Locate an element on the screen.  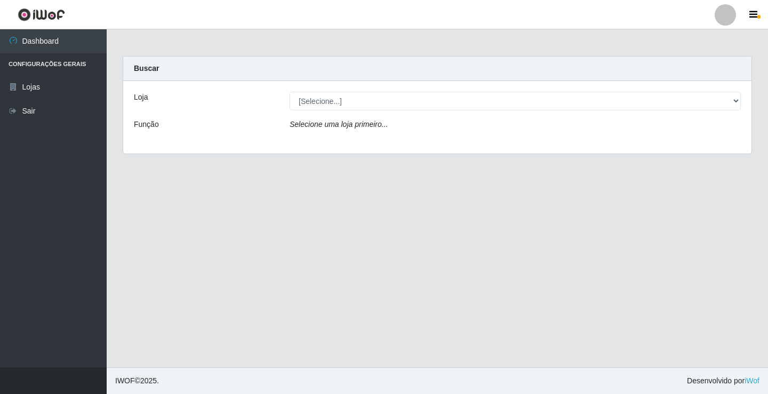
span: Desenvolvido por is located at coordinates (723, 381).